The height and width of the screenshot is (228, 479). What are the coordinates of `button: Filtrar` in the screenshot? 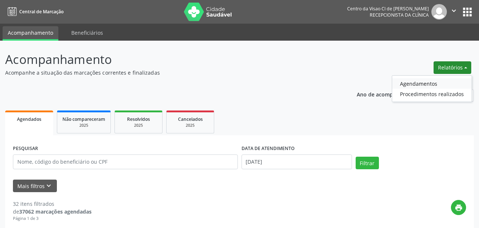 It's located at (367, 163).